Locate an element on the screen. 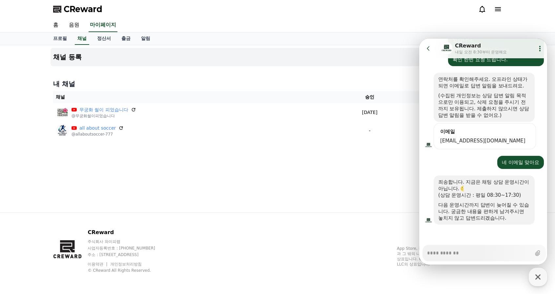 The image size is (555, 294). p: @무궁화썰이피었습니다 is located at coordinates (104, 116).